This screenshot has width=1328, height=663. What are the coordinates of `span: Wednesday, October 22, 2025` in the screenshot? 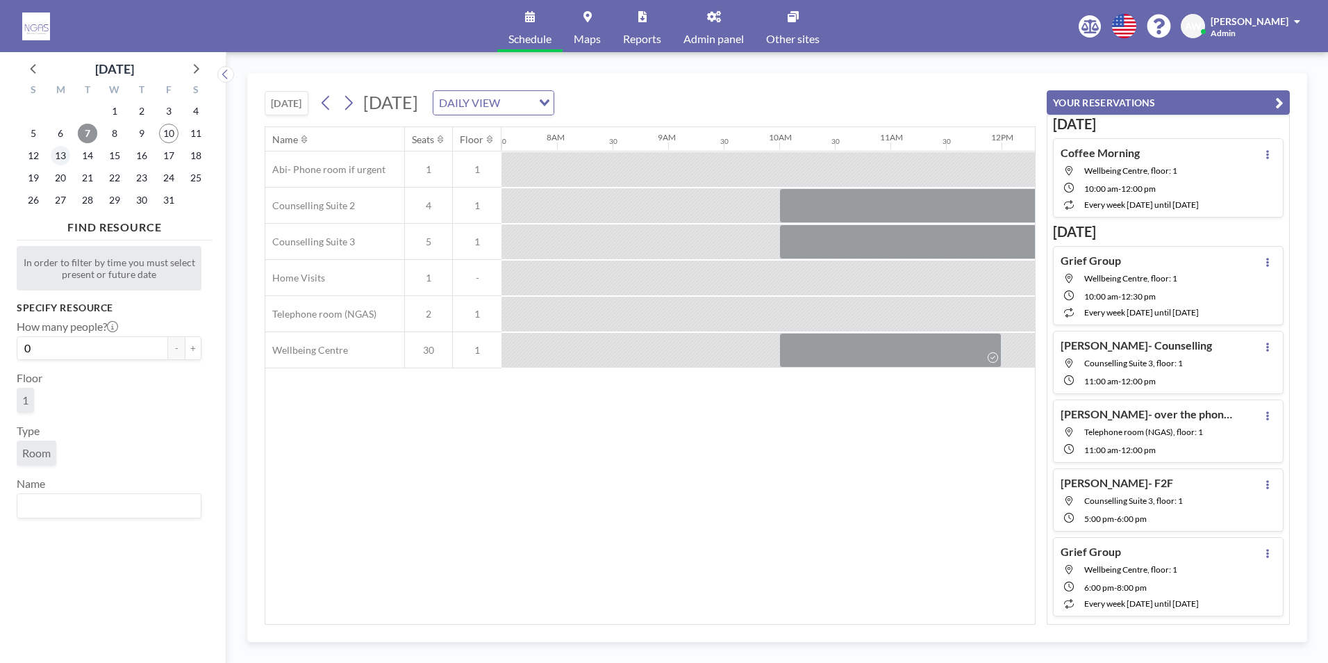 It's located at (115, 178).